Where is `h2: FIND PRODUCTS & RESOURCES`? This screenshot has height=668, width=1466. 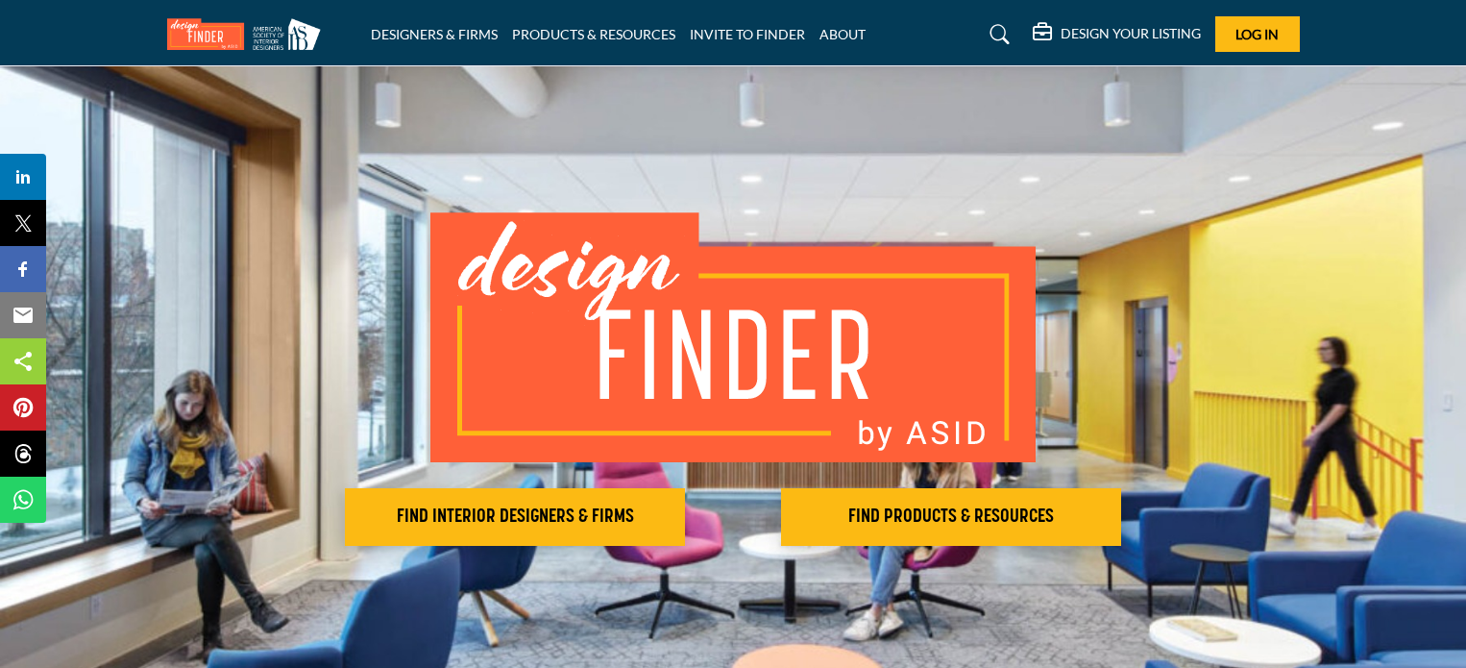 h2: FIND PRODUCTS & RESOURCES is located at coordinates (951, 517).